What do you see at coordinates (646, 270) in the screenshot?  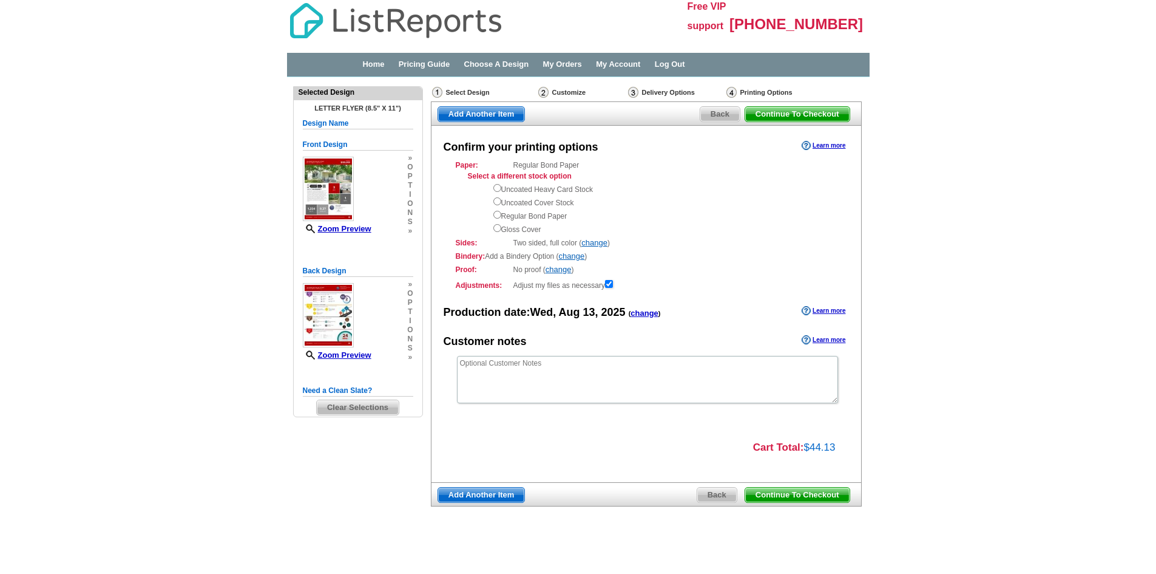 I see `div: No proof ( )` at bounding box center [646, 270].